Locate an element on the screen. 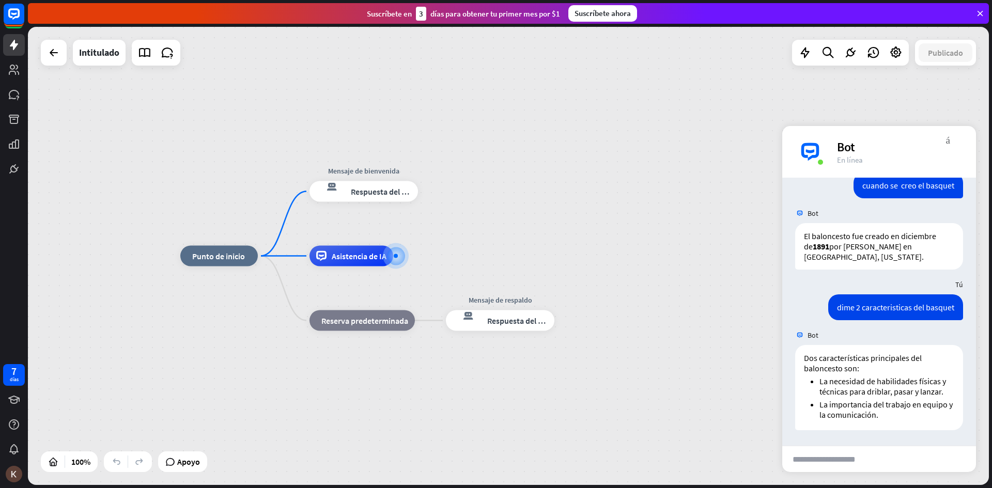 This screenshot has height=488, width=992. font: Publicado is located at coordinates (945, 53).